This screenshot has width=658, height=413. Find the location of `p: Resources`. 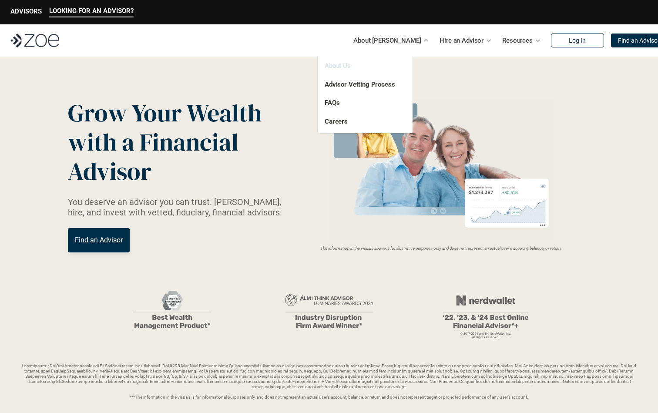

p: Resources is located at coordinates (517, 40).